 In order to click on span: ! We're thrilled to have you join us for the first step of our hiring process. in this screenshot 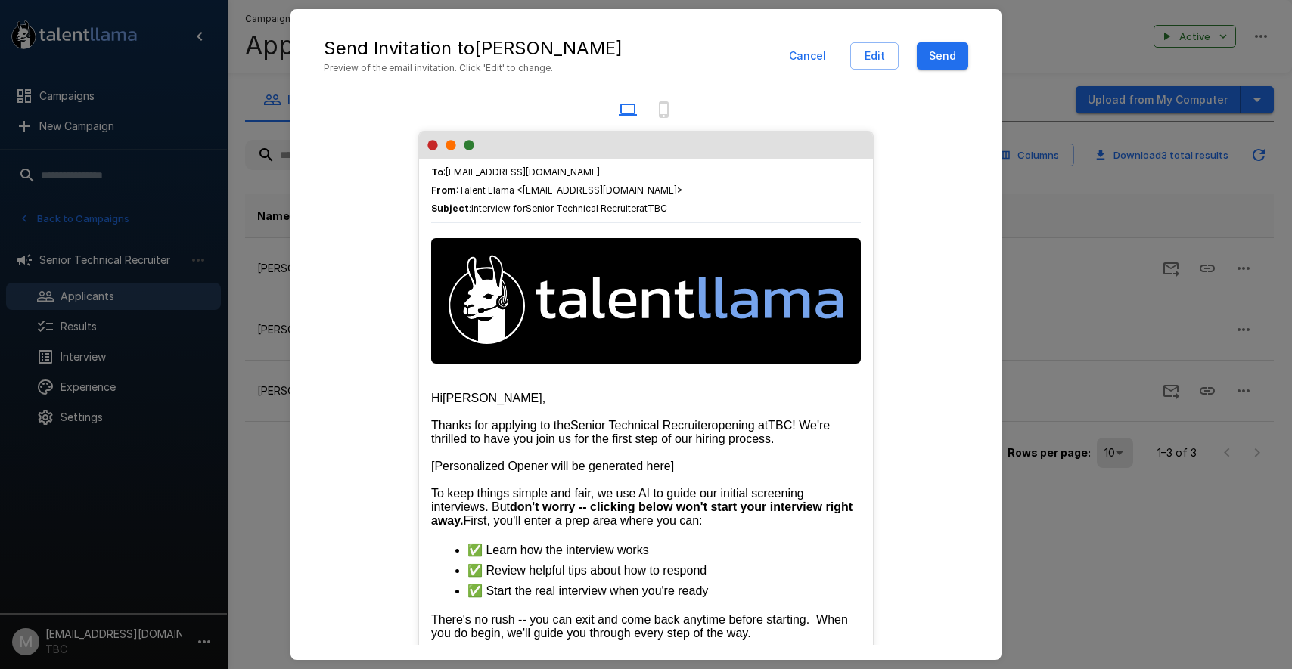, I will do `click(632, 432)`.